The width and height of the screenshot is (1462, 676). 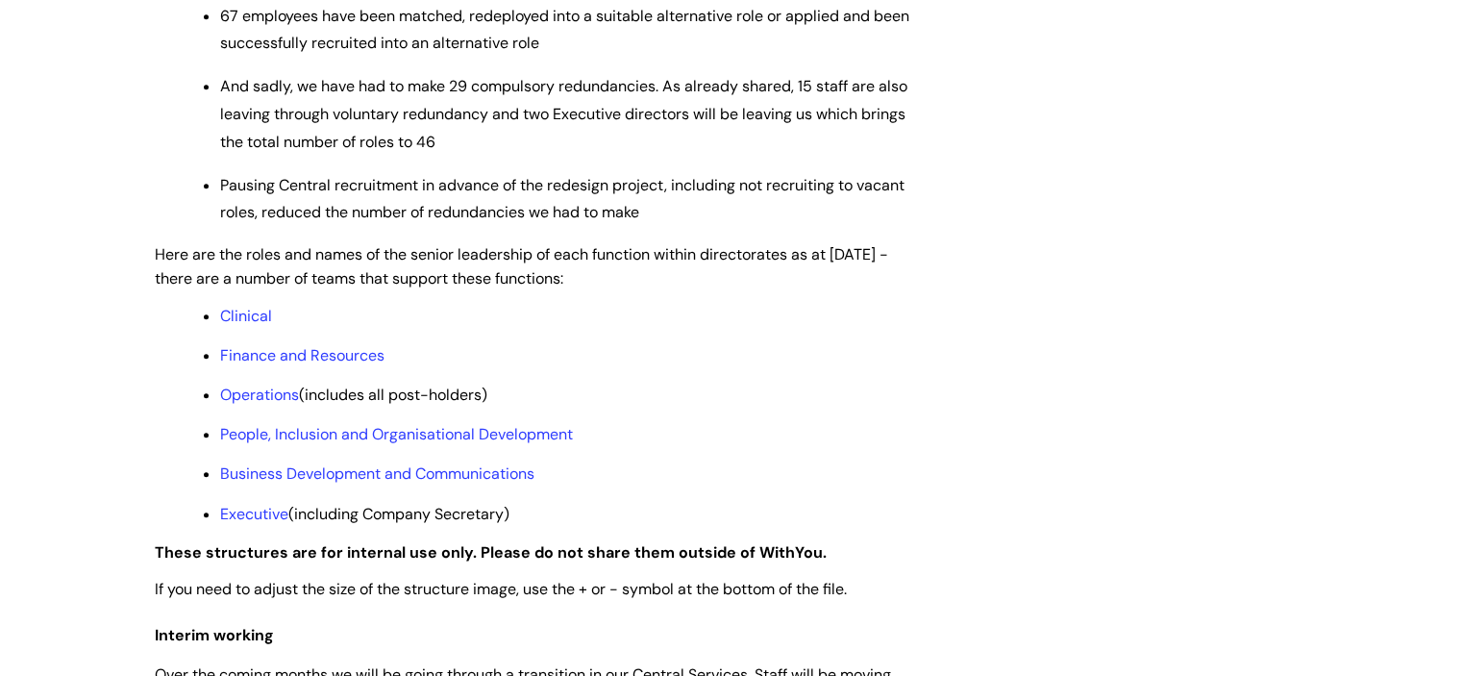 What do you see at coordinates (246, 315) in the screenshot?
I see `a: Clinical` at bounding box center [246, 315].